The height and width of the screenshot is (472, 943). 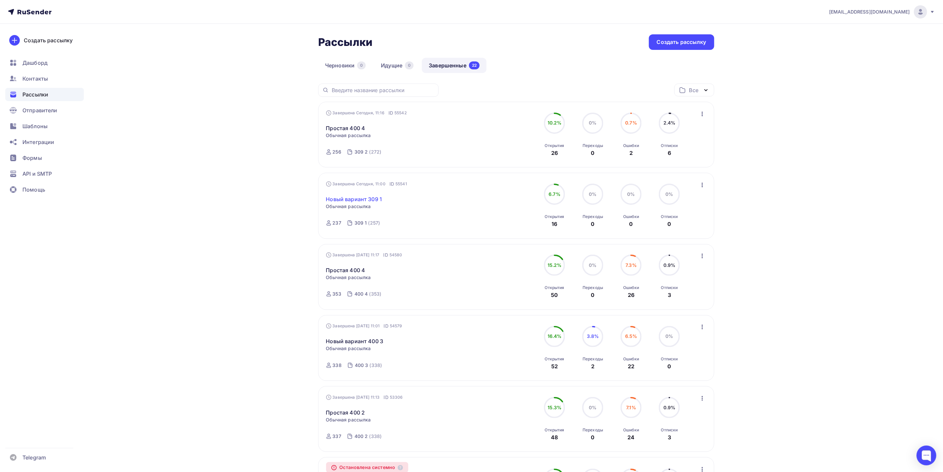 I want to click on a: 400 2 (338), so click(x=368, y=436).